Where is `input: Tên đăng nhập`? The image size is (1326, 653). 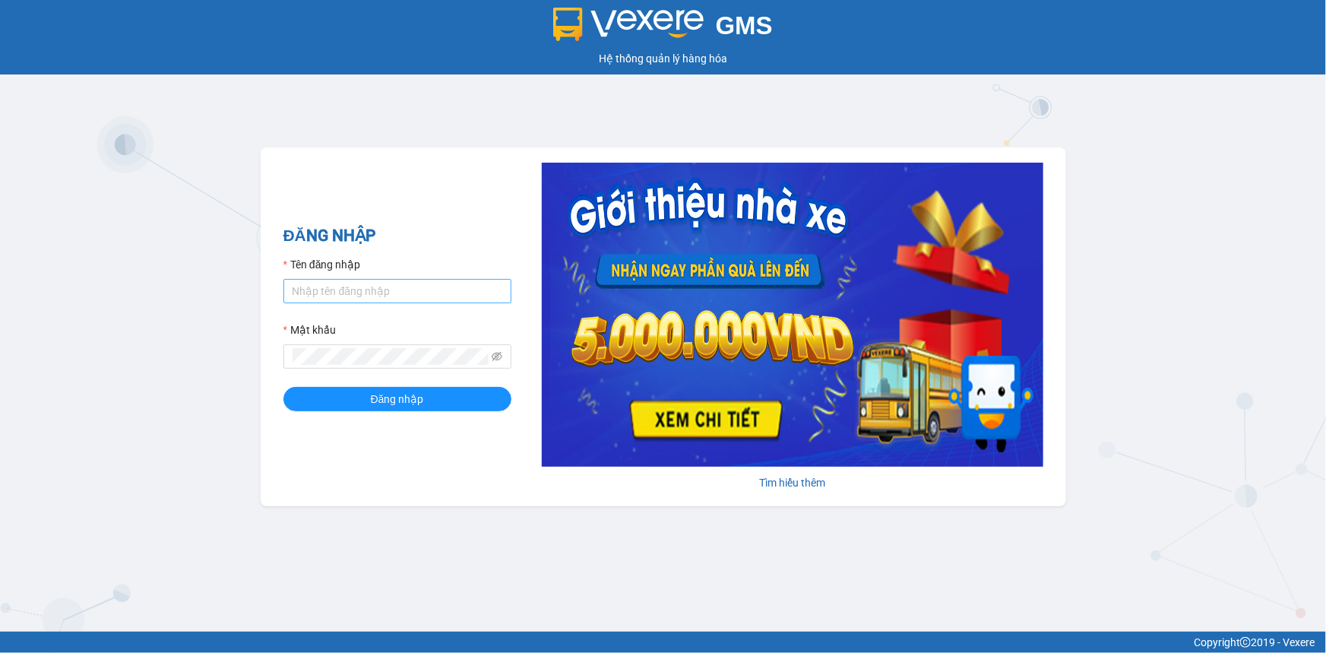
input: Tên đăng nhập is located at coordinates (397, 291).